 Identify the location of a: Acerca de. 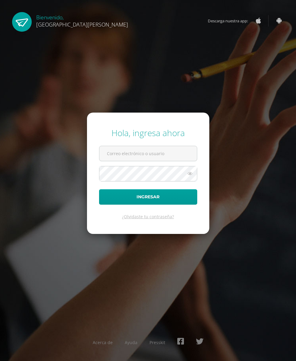
(103, 342).